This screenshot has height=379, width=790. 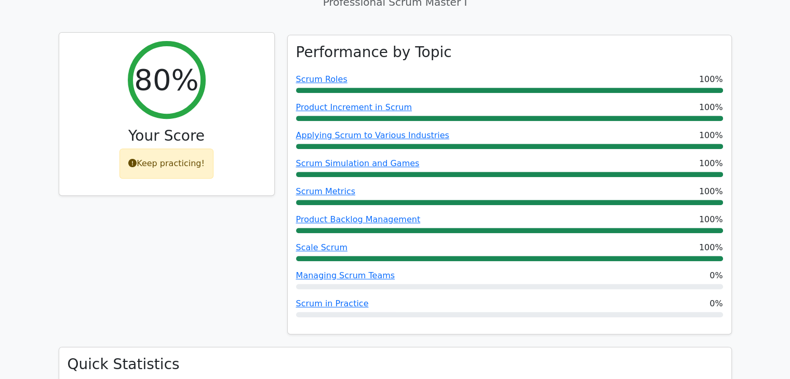 I want to click on a: Scrum Metrics, so click(x=326, y=191).